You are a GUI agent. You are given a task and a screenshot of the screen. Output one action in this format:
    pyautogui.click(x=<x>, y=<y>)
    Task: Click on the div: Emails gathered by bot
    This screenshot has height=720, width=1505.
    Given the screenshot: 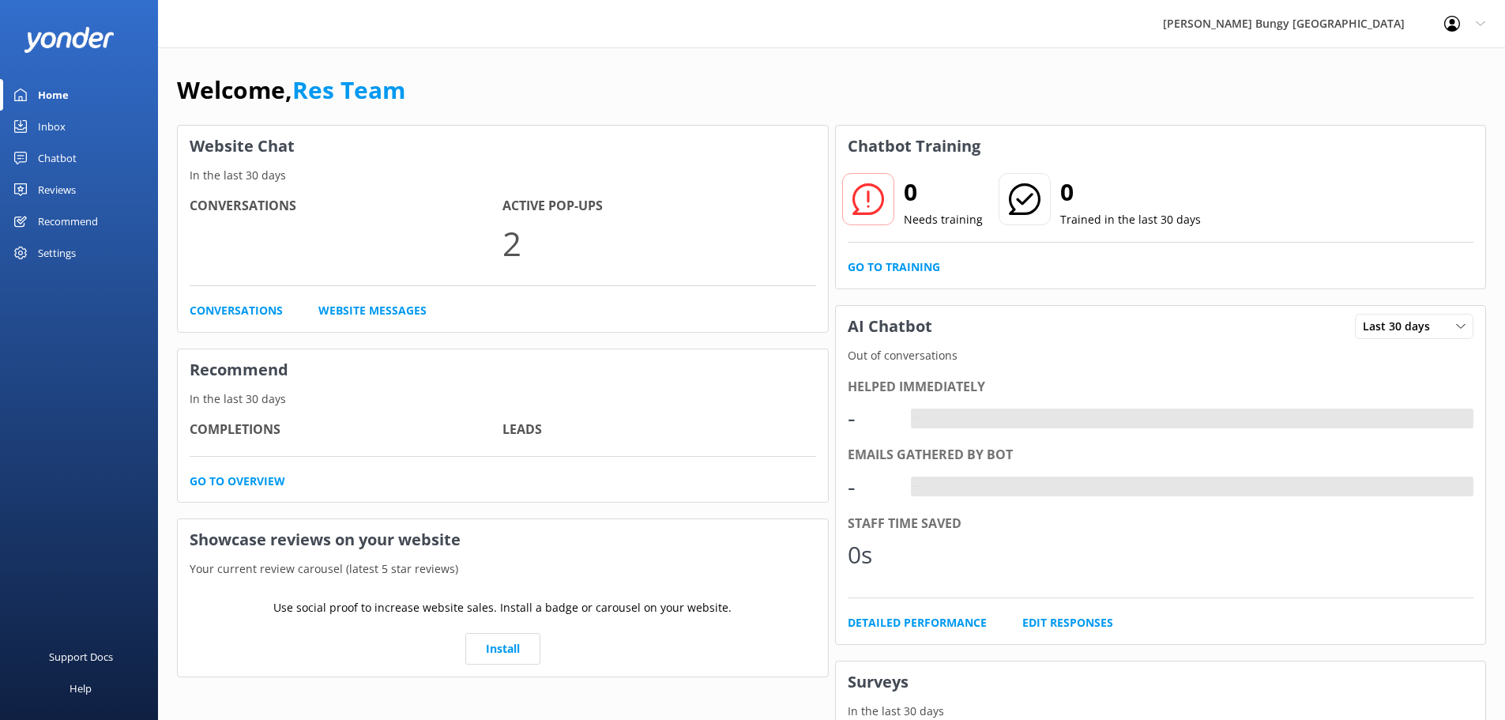 What is the action you would take?
    pyautogui.click(x=1161, y=455)
    